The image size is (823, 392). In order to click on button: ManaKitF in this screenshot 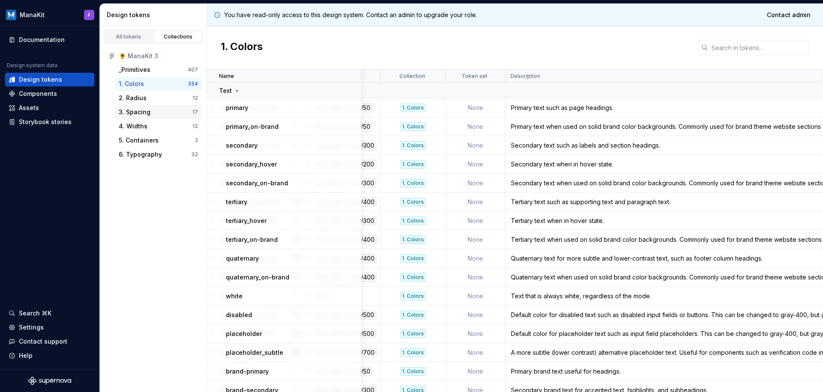, I will do `click(50, 15)`.